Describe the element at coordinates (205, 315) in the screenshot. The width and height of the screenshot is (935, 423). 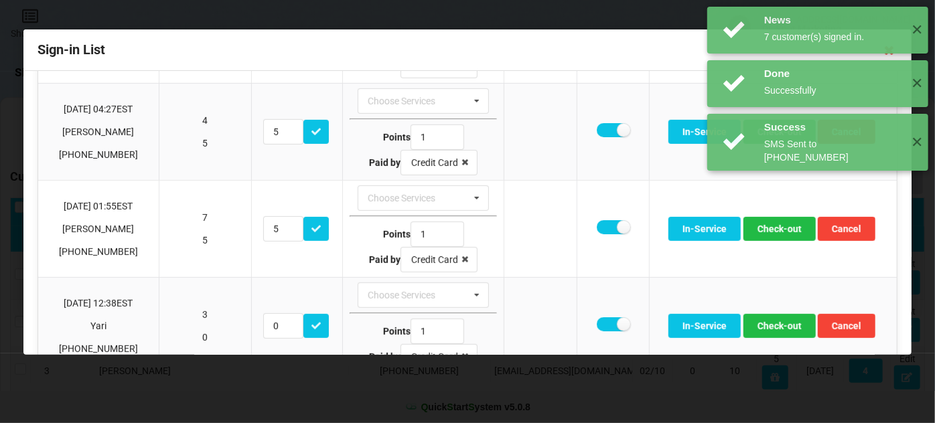
I see `p: 3` at that location.